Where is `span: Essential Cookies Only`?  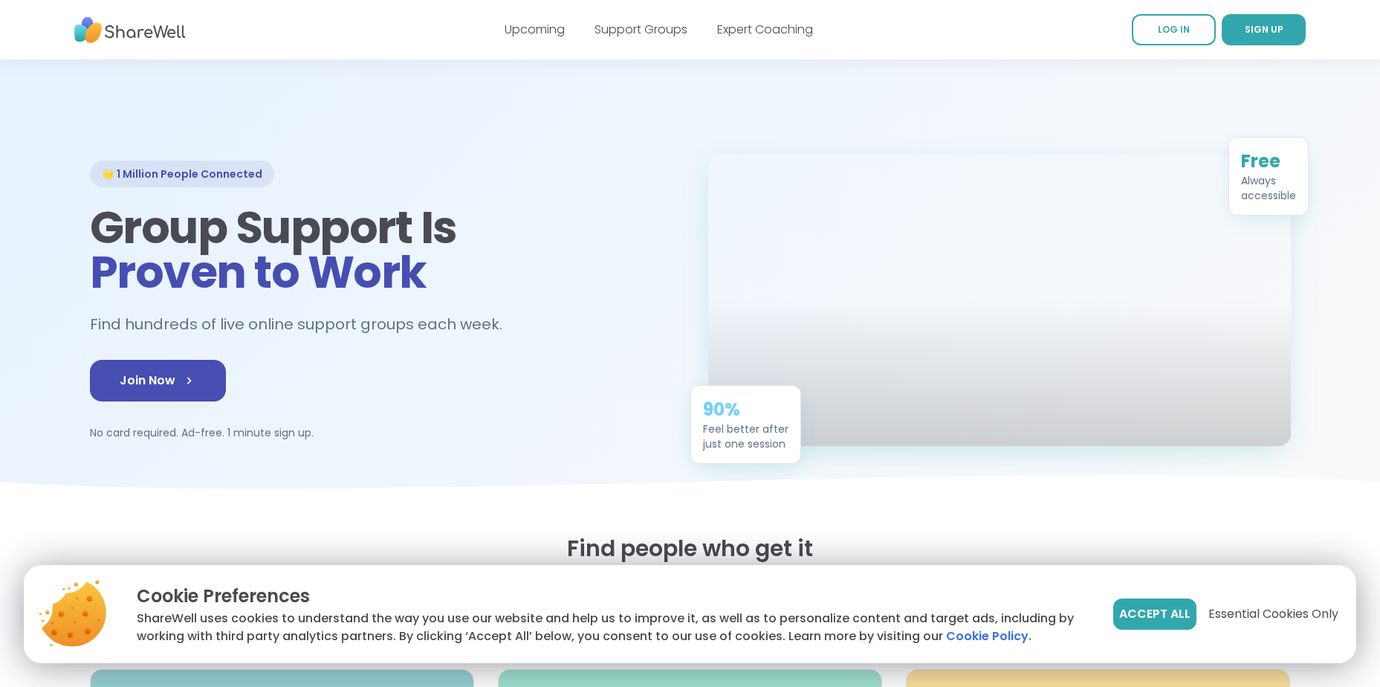 span: Essential Cookies Only is located at coordinates (1273, 614).